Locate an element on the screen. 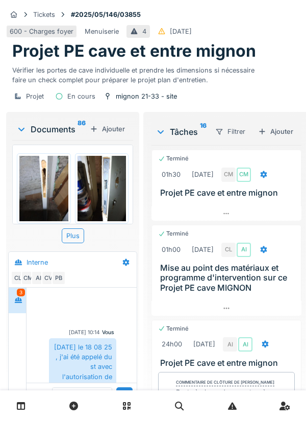  div: CV is located at coordinates (49, 278).